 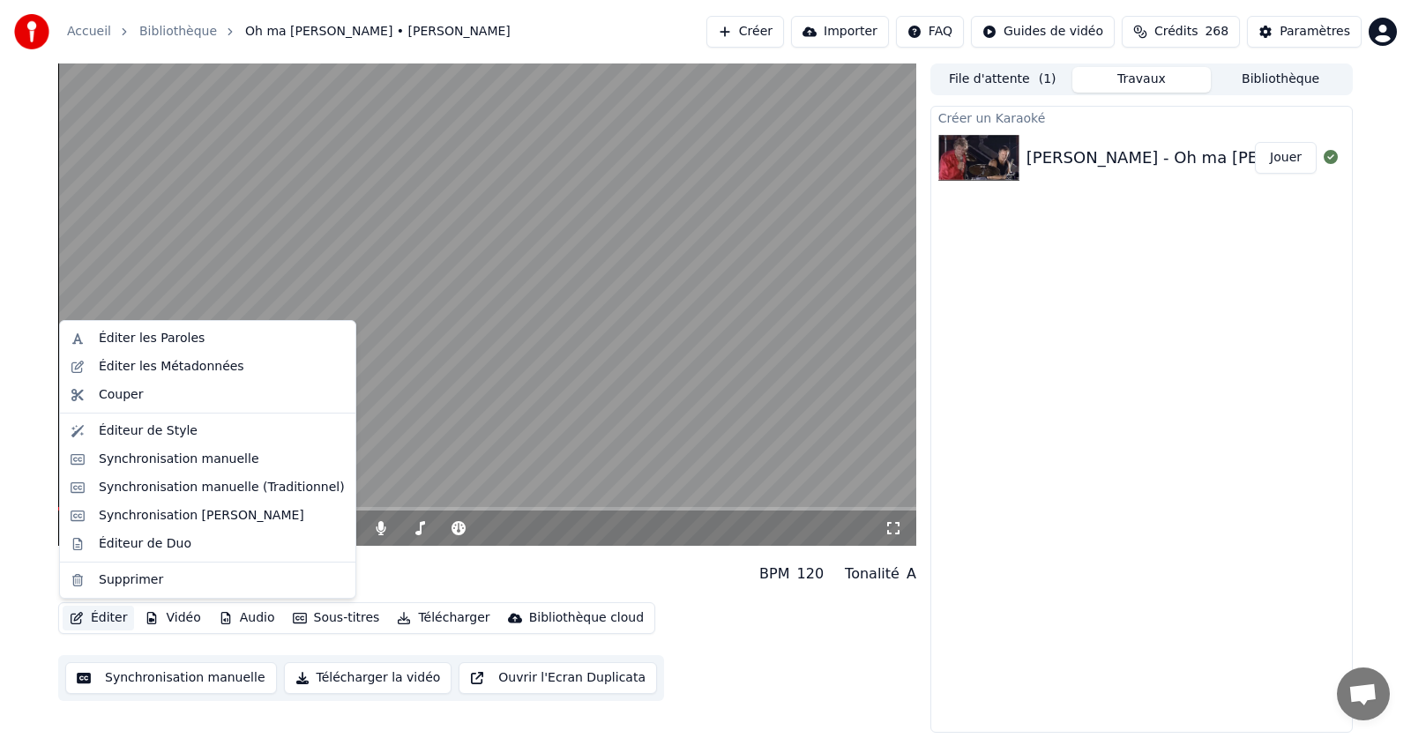 What do you see at coordinates (247, 618) in the screenshot?
I see `button: Audio` at bounding box center [247, 618].